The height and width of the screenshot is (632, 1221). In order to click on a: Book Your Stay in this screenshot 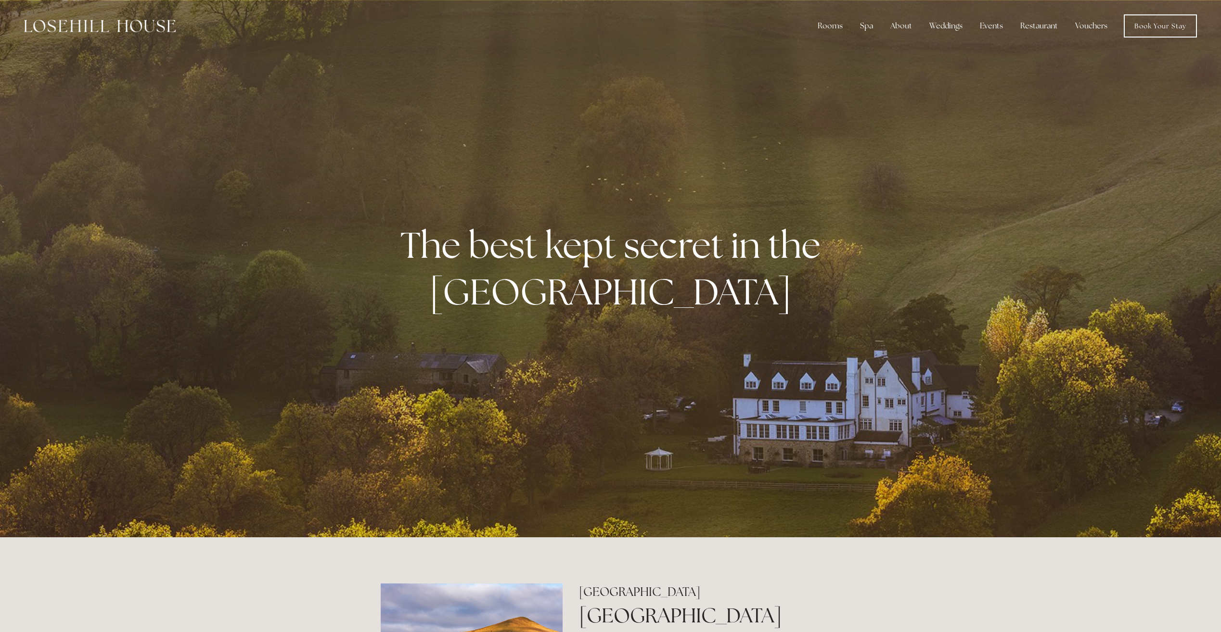, I will do `click(1160, 26)`.